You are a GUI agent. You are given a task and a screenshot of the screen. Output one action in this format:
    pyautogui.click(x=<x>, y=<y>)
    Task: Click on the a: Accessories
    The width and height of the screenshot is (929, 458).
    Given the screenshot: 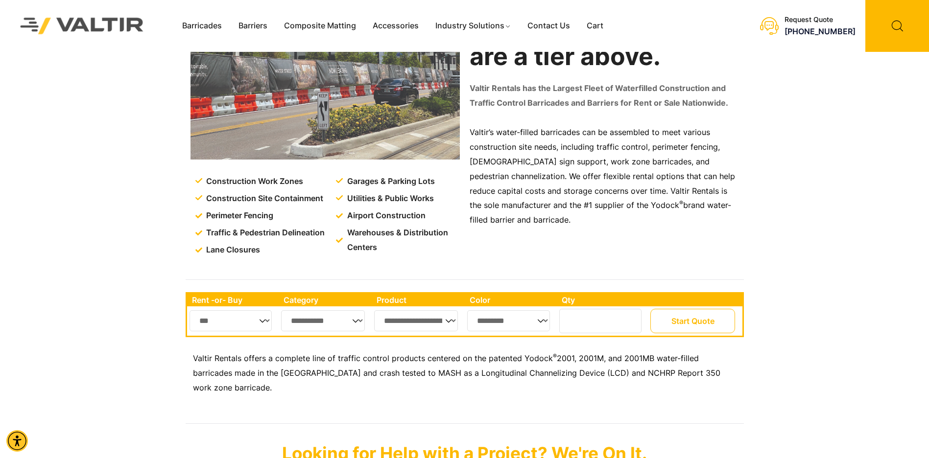 What is the action you would take?
    pyautogui.click(x=396, y=26)
    